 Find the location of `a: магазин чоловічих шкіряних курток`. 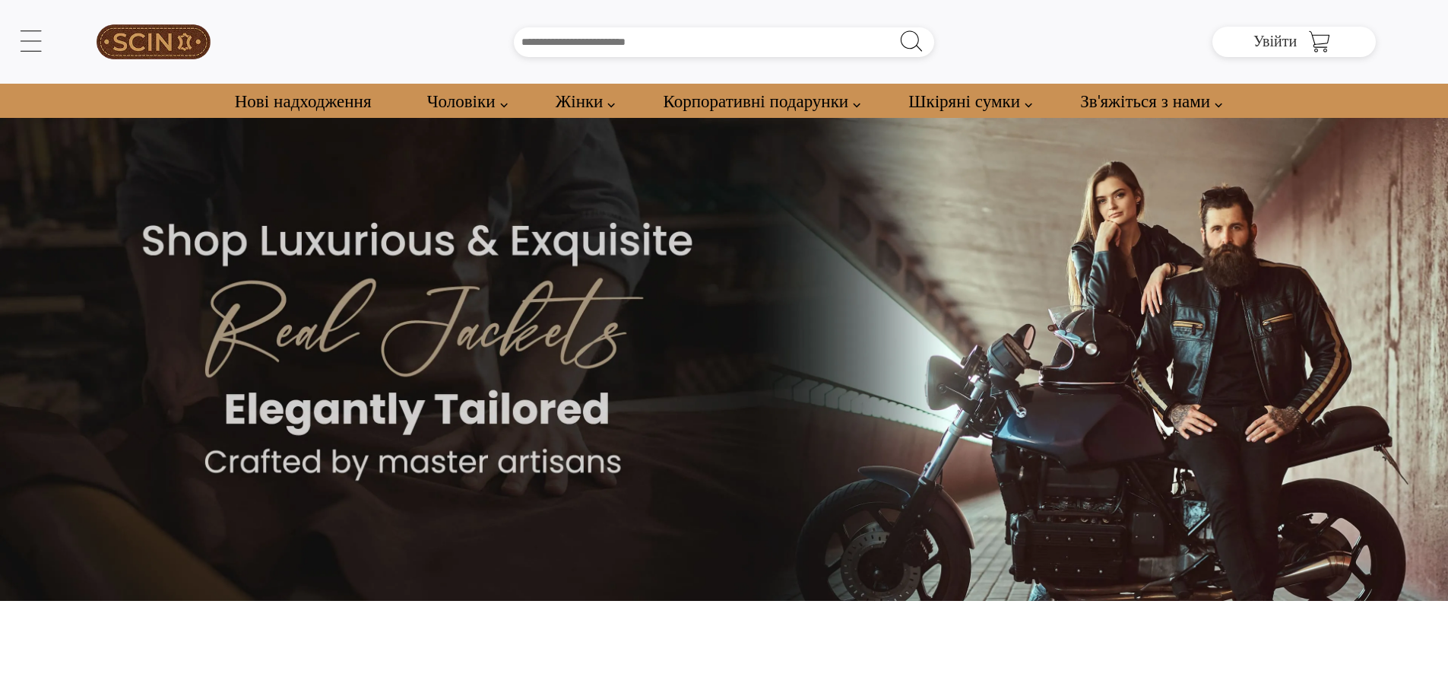

a: магазин чоловічих шкіряних курток is located at coordinates (463, 100).